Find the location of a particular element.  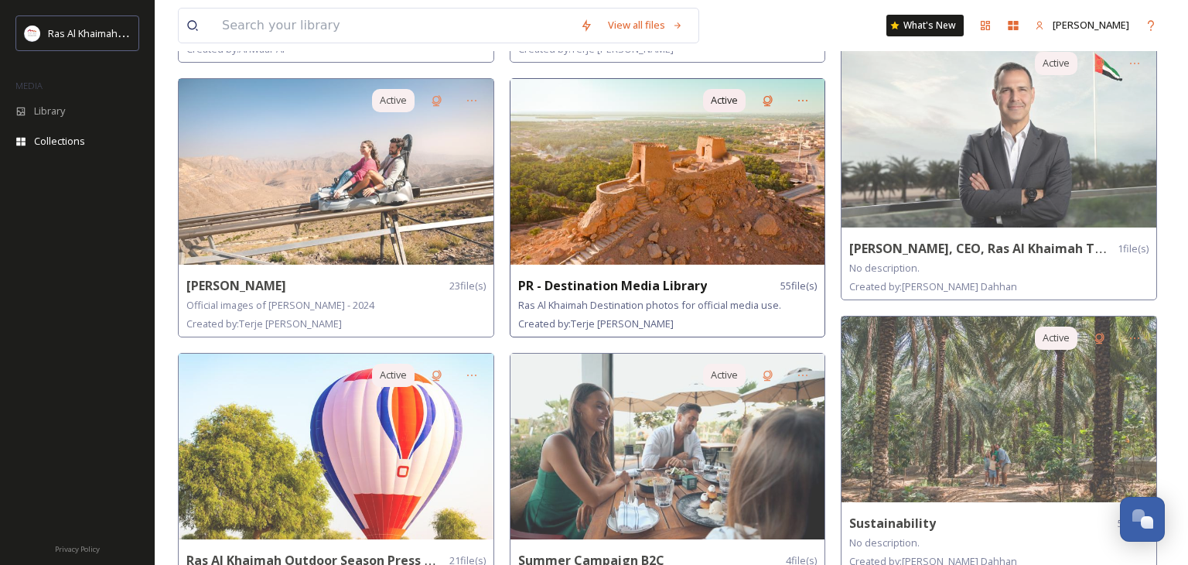

div: What's New is located at coordinates (925, 26).